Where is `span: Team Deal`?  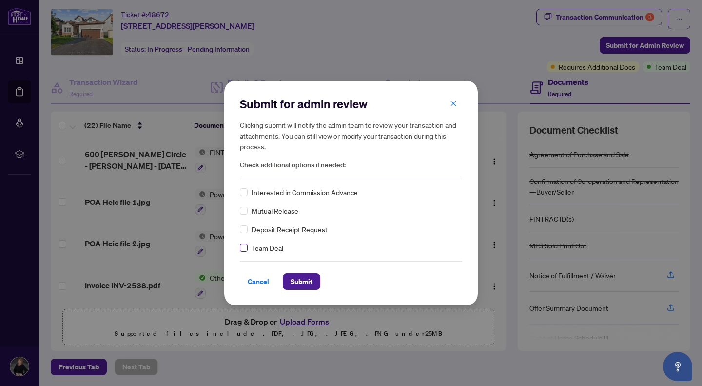 span: Team Deal is located at coordinates (267, 248).